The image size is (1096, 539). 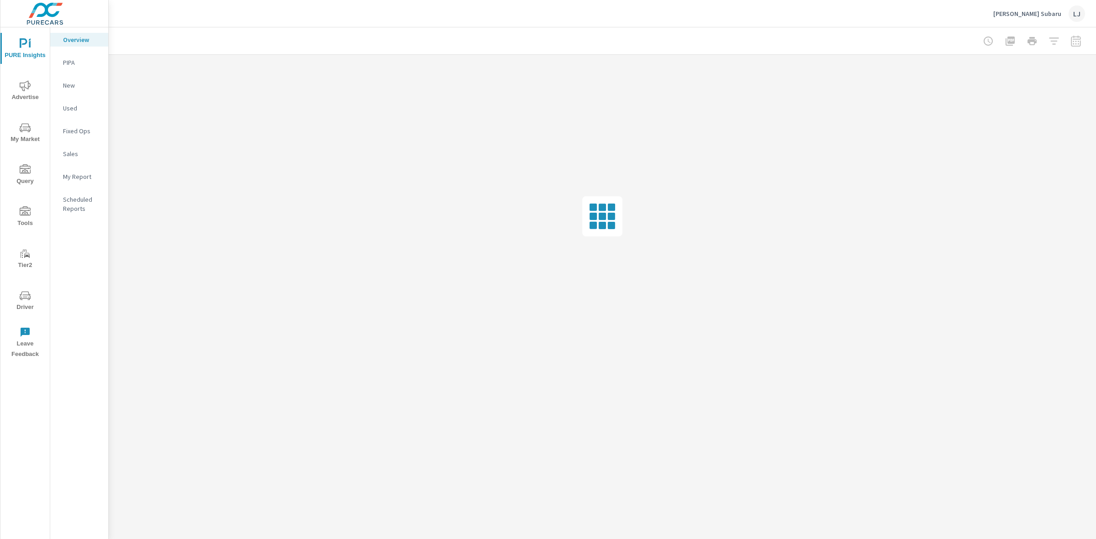 I want to click on span: Tools, so click(x=25, y=217).